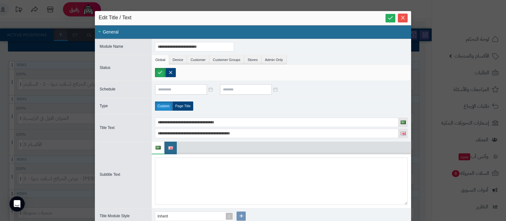 The image size is (506, 221). Describe the element at coordinates (402, 18) in the screenshot. I see `button: Close` at that location.